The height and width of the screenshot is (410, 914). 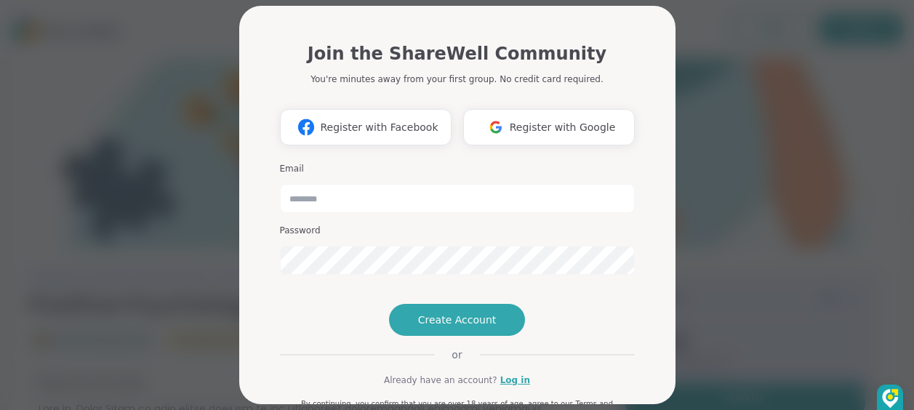 What do you see at coordinates (457, 320) in the screenshot?
I see `button: Create Account` at bounding box center [457, 320].